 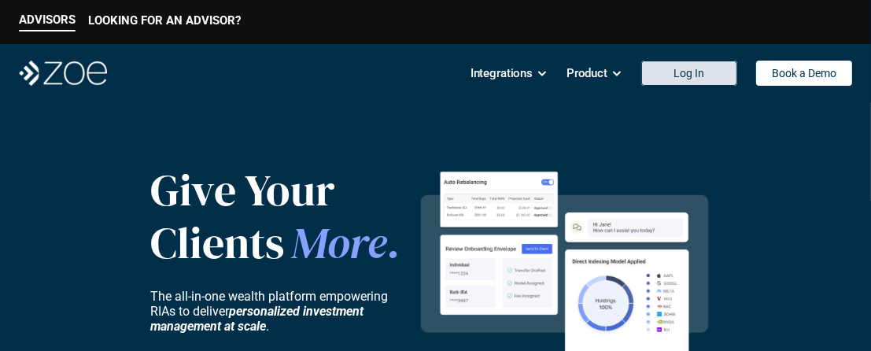 What do you see at coordinates (164, 20) in the screenshot?
I see `p: LOOKING FOR AN ADVISOR?` at bounding box center [164, 20].